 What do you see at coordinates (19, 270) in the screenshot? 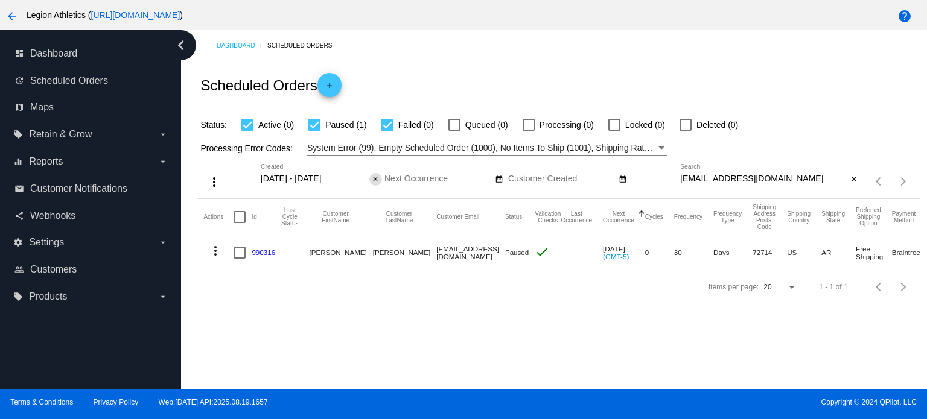
I see `i: people_outline` at bounding box center [19, 270].